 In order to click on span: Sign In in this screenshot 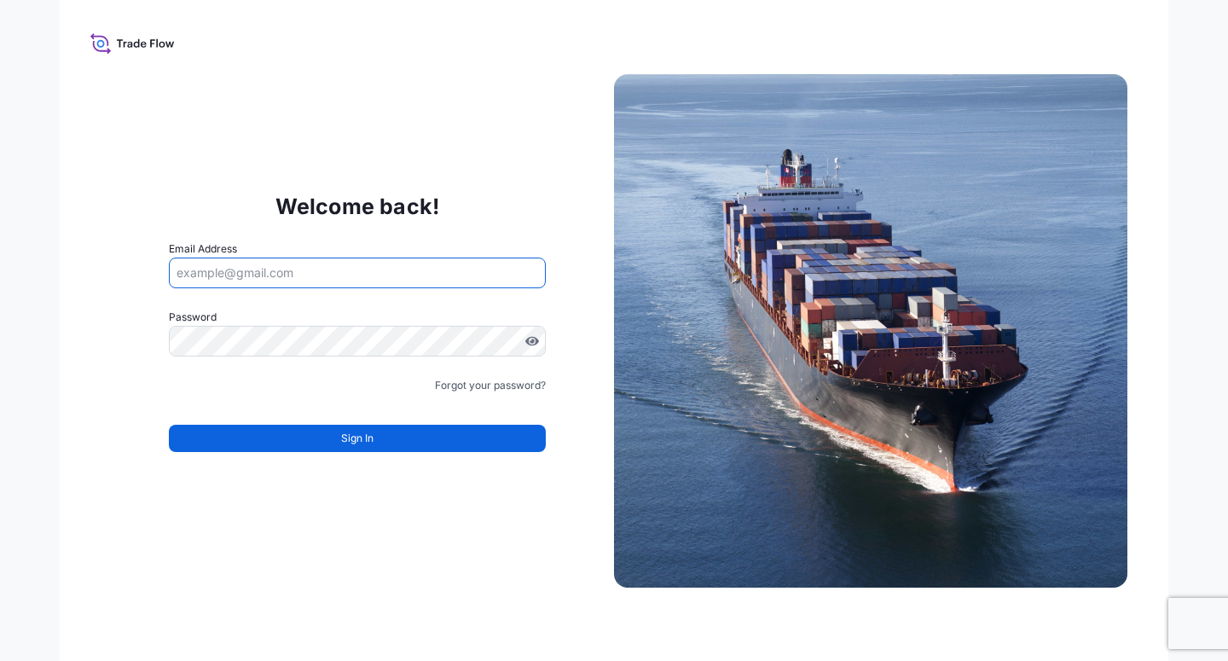, I will do `click(357, 438)`.